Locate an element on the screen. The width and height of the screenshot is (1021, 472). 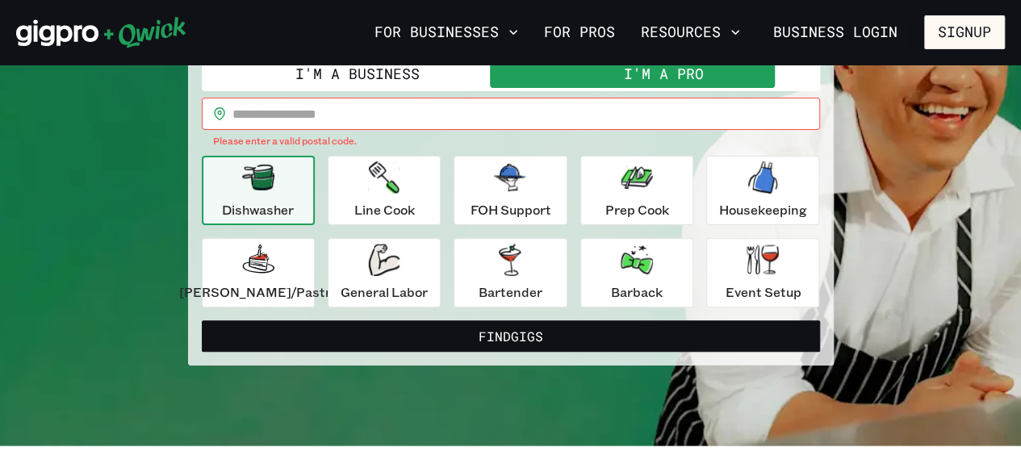
p: Event Setup is located at coordinates (763, 292).